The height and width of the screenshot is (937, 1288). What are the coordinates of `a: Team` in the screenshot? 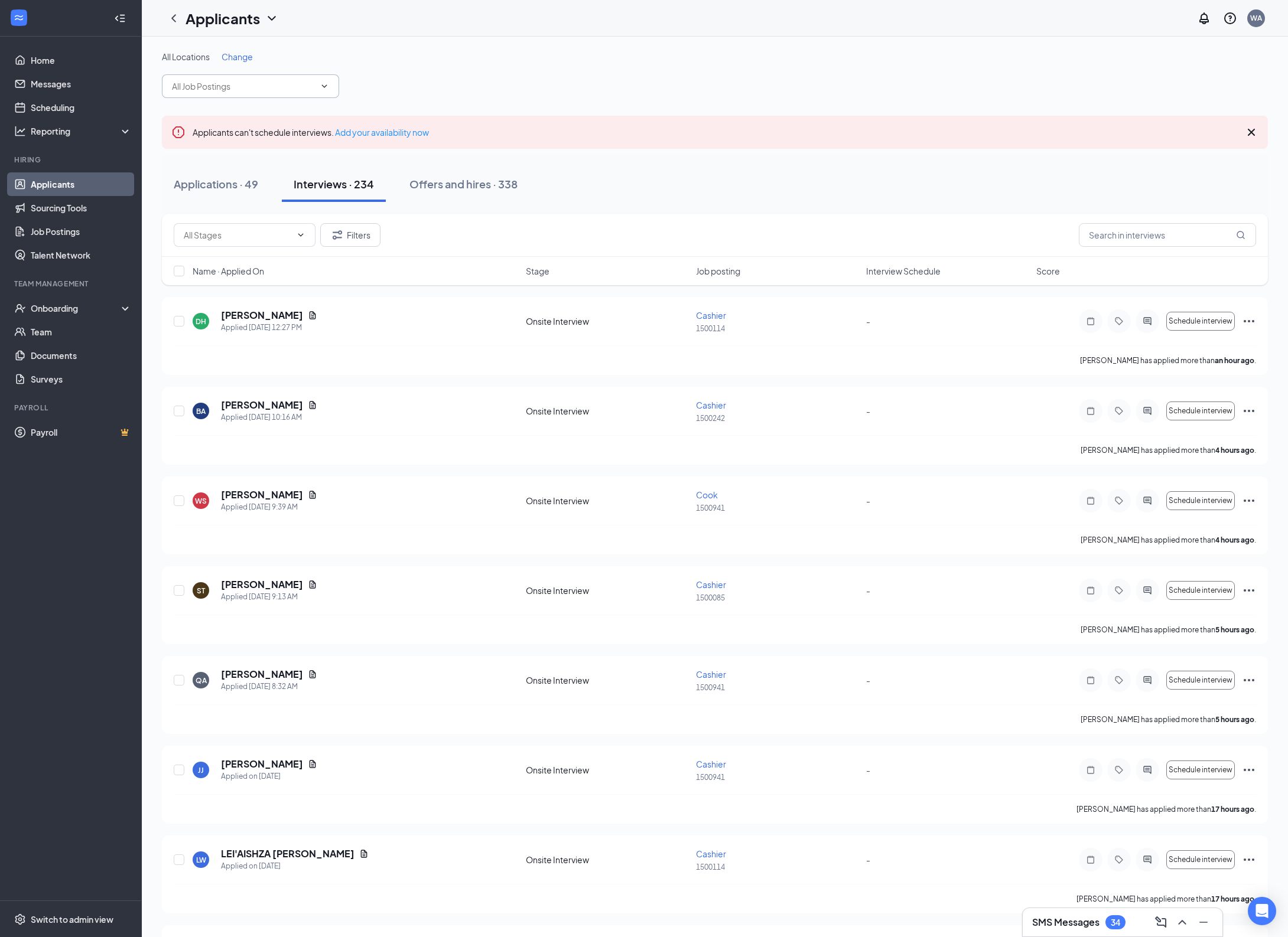 It's located at (81, 332).